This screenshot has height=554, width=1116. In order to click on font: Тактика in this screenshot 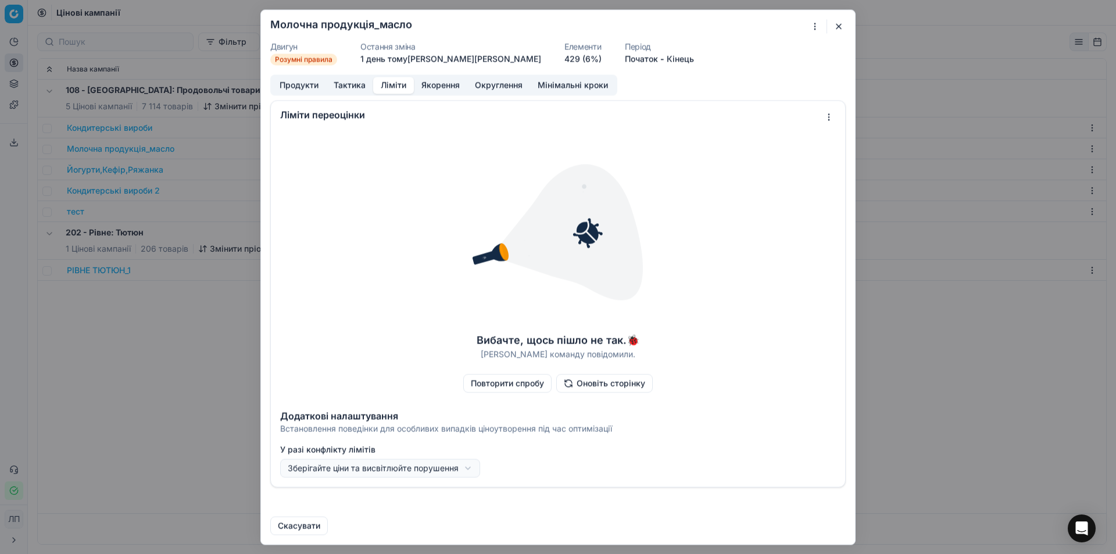, I will do `click(349, 84)`.